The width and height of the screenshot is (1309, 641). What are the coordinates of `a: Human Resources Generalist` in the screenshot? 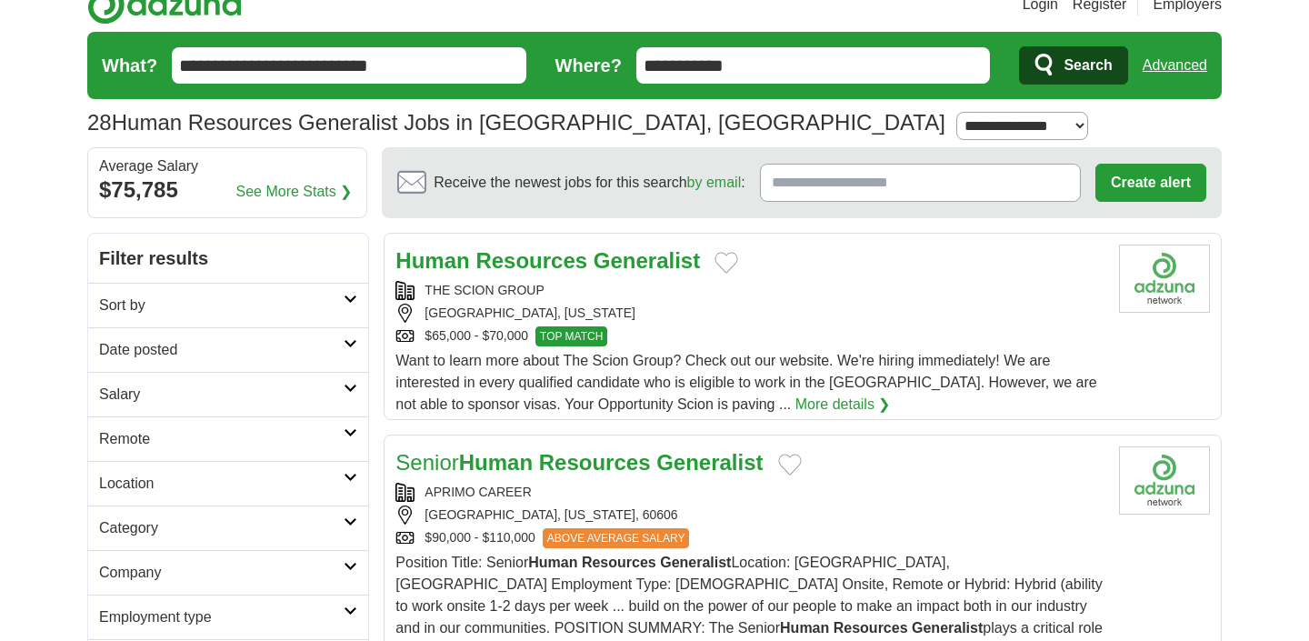 It's located at (547, 260).